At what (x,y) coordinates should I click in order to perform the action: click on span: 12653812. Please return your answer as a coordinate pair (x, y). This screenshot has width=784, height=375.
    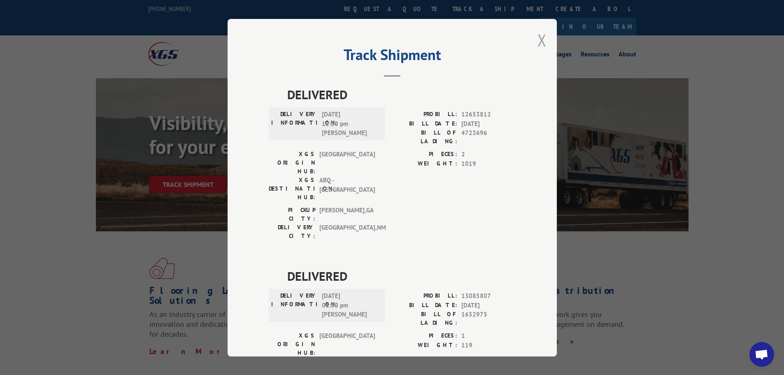
    Looking at the image, I should click on (489, 114).